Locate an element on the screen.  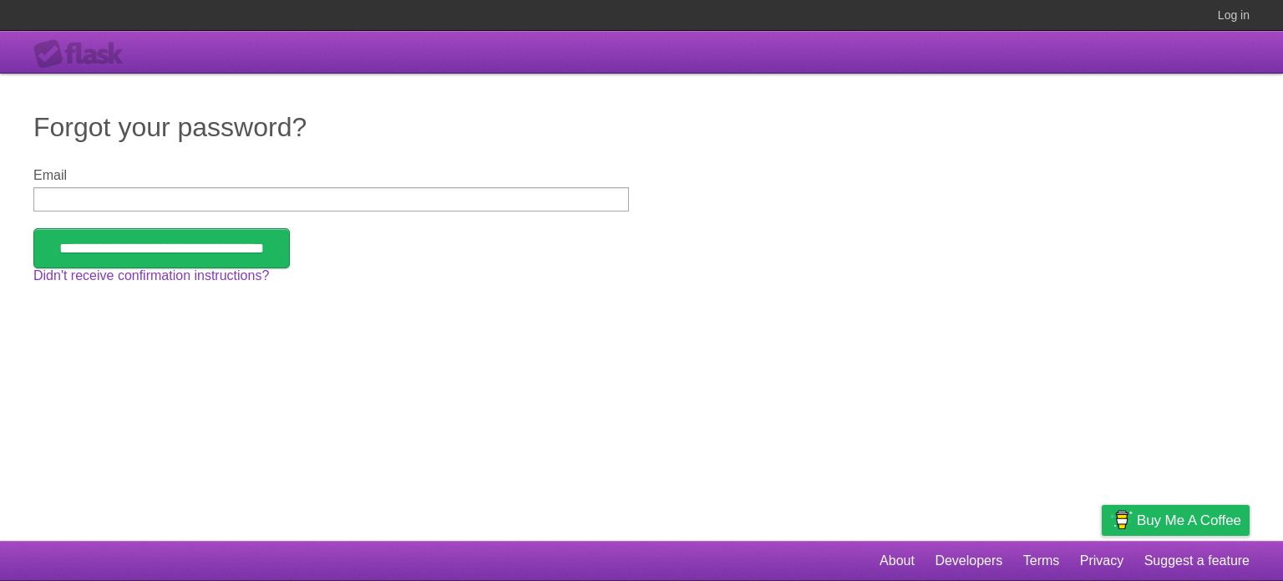
a: Developers is located at coordinates (968, 561).